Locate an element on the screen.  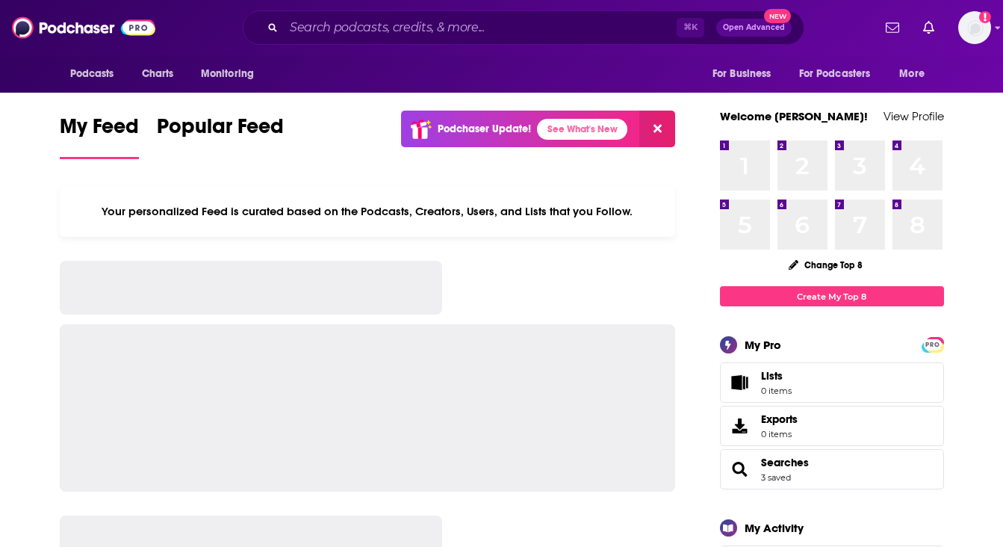
span: Open Advanced is located at coordinates (753, 28).